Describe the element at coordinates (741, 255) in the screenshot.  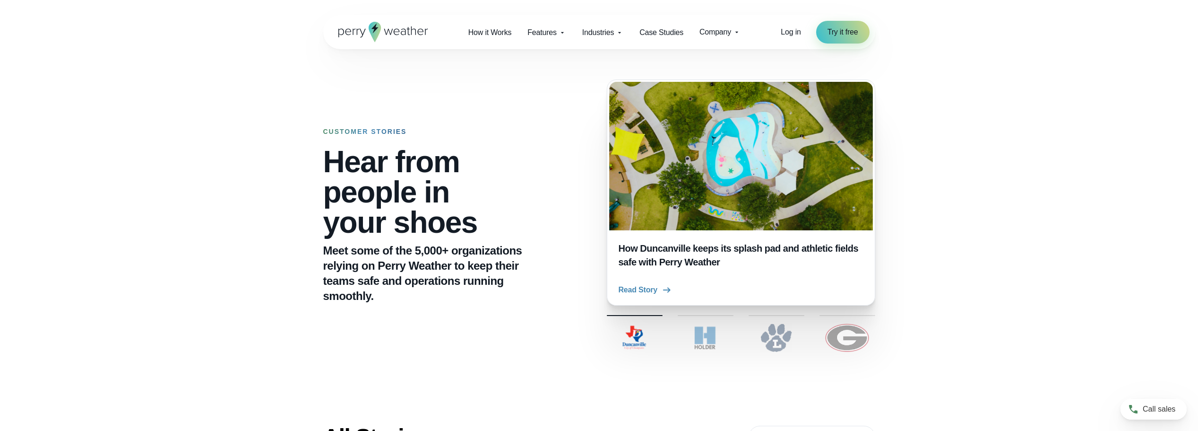
I see `h3: How Duncanville keeps its splash pad and athletic fields safe with Perry Weather` at that location.